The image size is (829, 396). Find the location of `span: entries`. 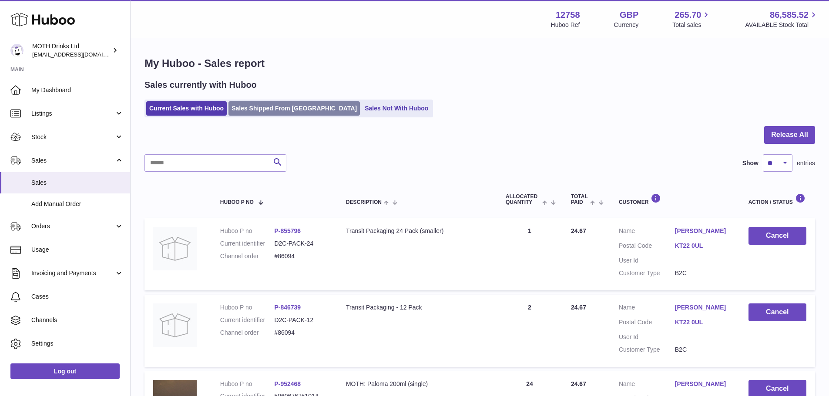

span: entries is located at coordinates (806, 163).